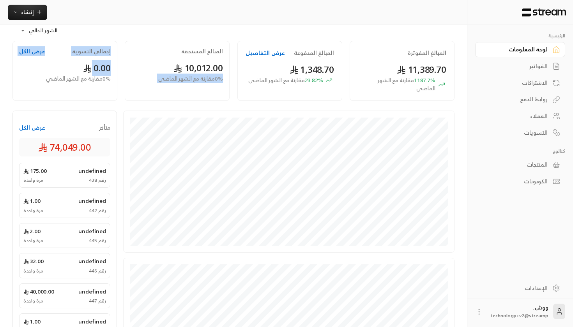  What do you see at coordinates (91, 51) in the screenshot?
I see `h2: إجمالي التسوية` at bounding box center [91, 51].